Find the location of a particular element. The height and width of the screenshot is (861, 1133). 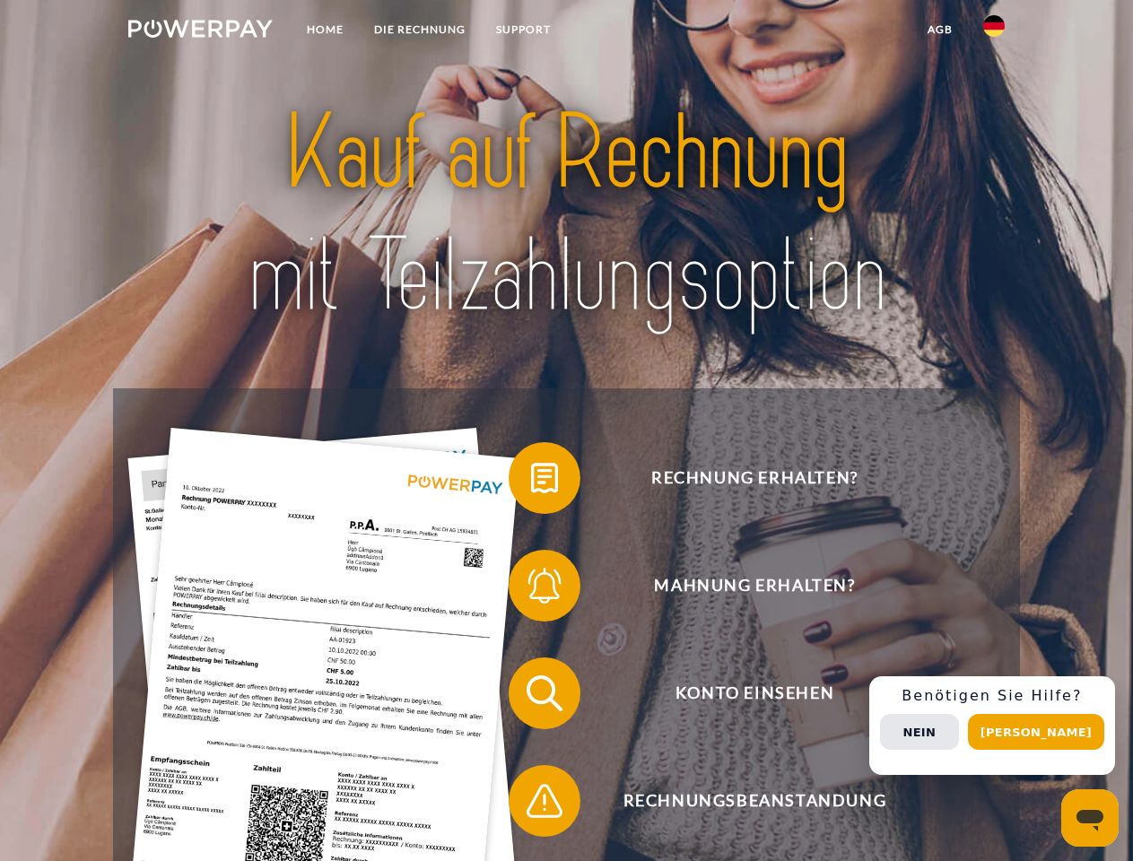

span: Rechnungsbeanstandung is located at coordinates (754, 801).